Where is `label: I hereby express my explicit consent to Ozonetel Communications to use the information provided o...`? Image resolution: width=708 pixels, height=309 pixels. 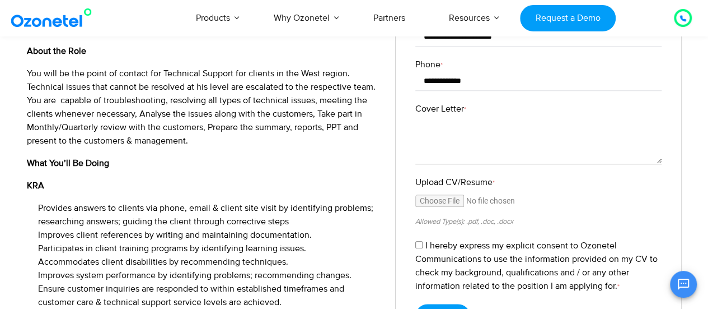 label: I hereby express my explicit consent to Ozonetel Communications to use the information provided o... is located at coordinates (536, 265).